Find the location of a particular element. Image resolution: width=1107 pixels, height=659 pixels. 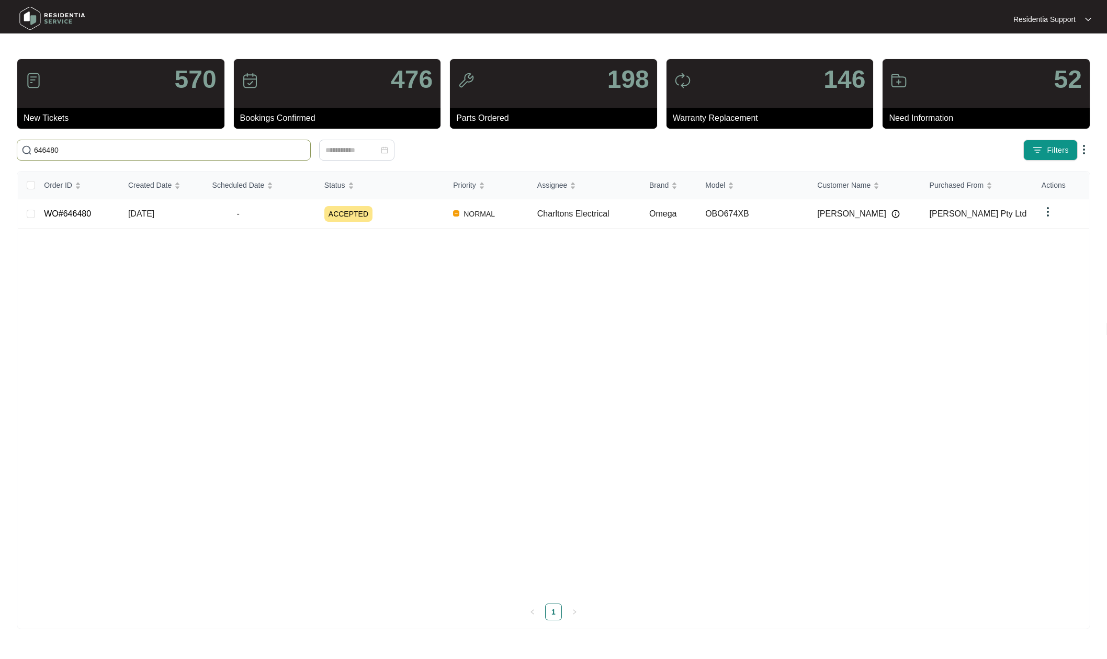

p: 570 is located at coordinates (196, 79).